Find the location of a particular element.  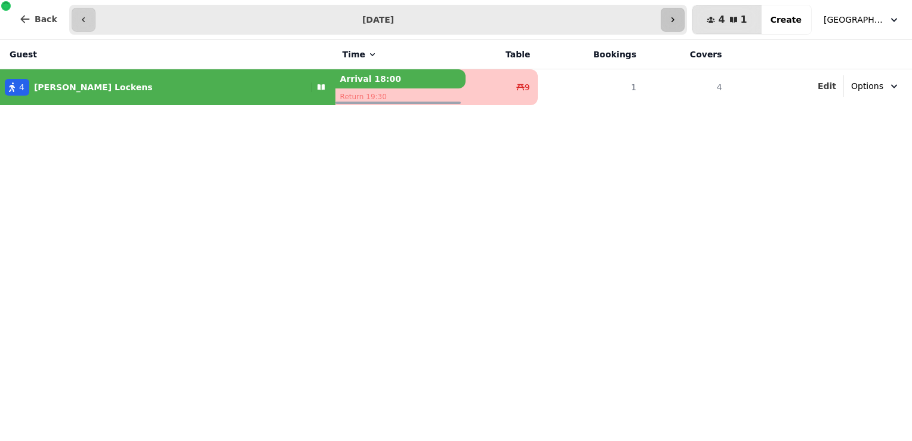

button: Time is located at coordinates (360, 54).